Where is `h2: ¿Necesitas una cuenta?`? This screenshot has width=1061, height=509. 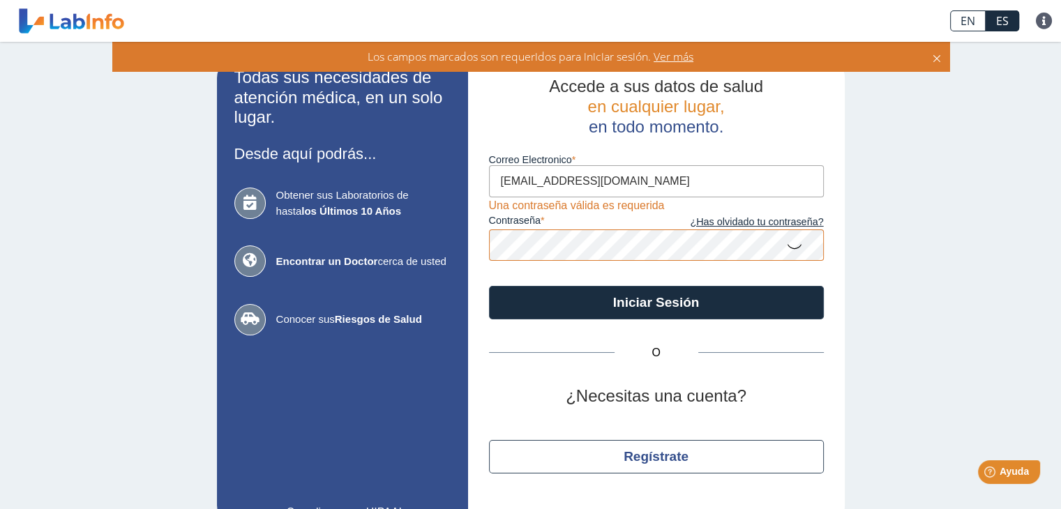
h2: ¿Necesitas una cuenta? is located at coordinates (656, 396).